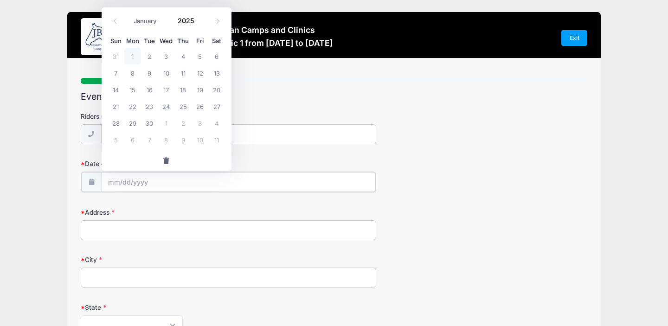 This screenshot has width=668, height=326. I want to click on span: September 29, 2025, so click(133, 123).